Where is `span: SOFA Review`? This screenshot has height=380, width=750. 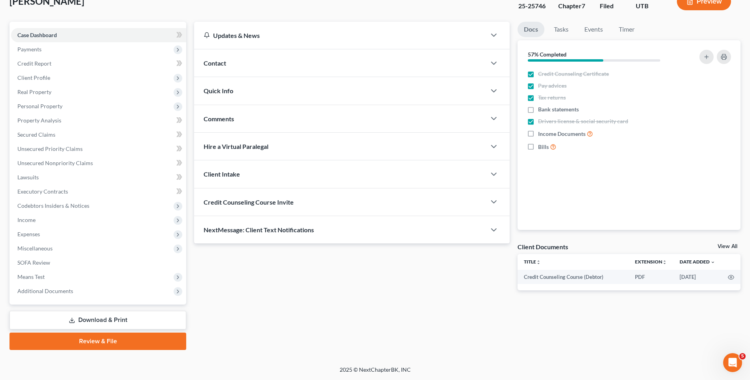
span: SOFA Review is located at coordinates (34, 262).